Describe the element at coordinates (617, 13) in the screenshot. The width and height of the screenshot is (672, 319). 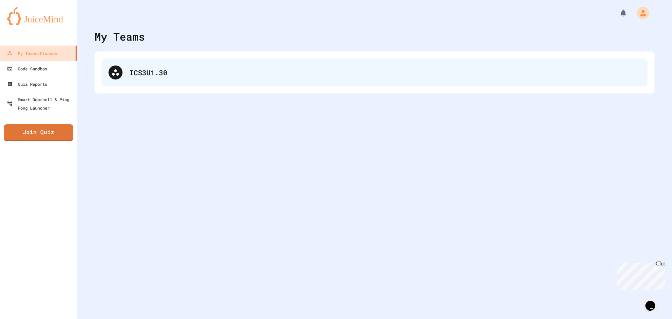
I see `div: My Notifications` at that location.